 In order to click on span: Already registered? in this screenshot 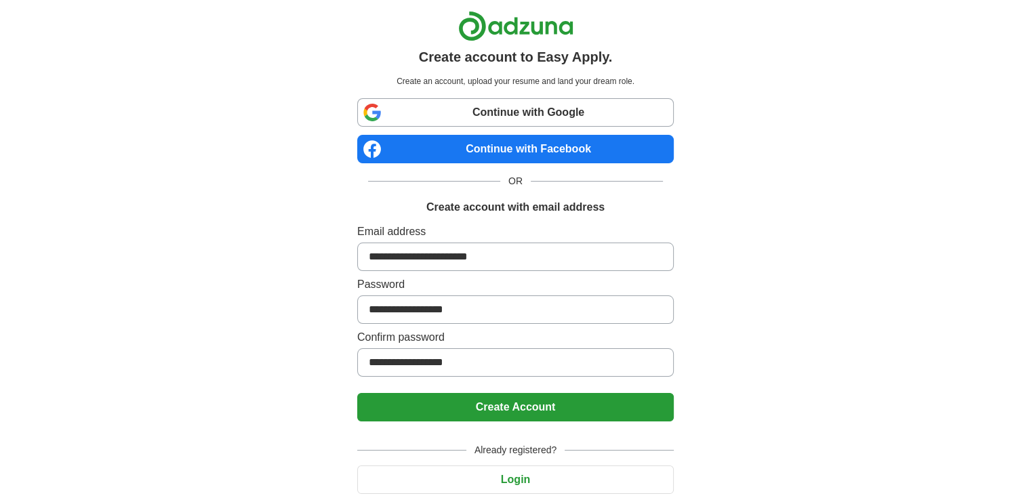, I will do `click(515, 450)`.